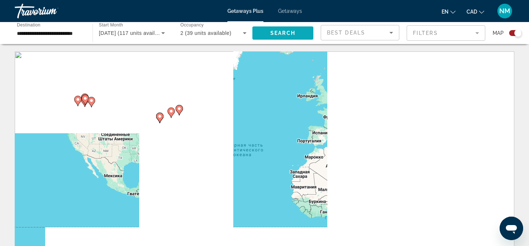  What do you see at coordinates (29, 25) in the screenshot?
I see `span: Destination` at bounding box center [29, 25].